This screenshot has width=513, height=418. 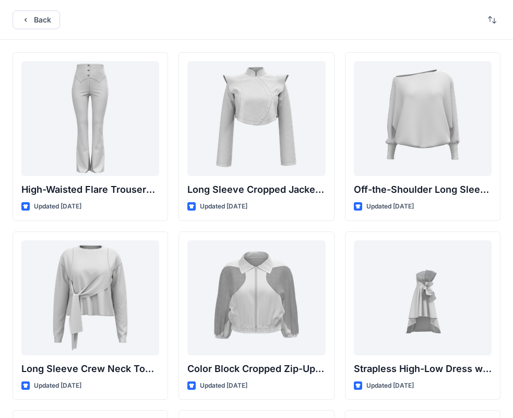 What do you see at coordinates (256, 298) in the screenshot?
I see `a: Color Block Cropped Zip-Up Jacket with Sheer Sleeves` at bounding box center [256, 298].